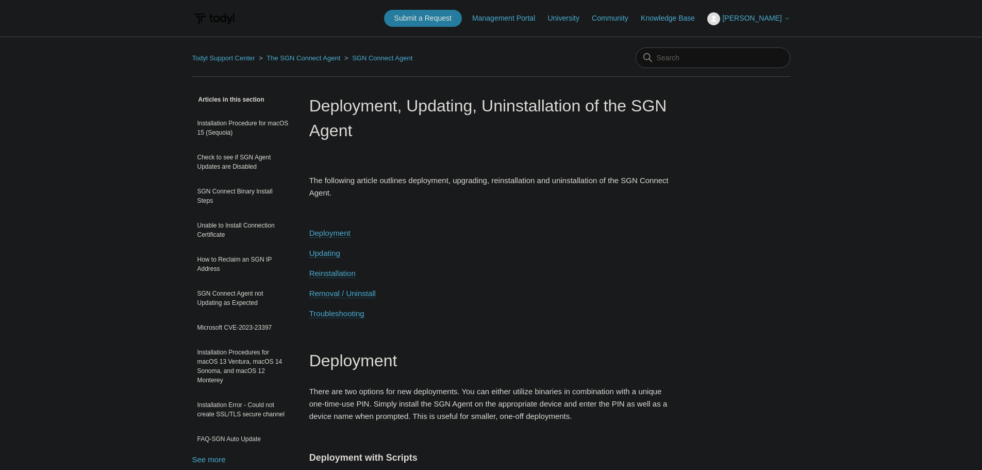  Describe the element at coordinates (332, 273) in the screenshot. I see `a: Reinstallation` at that location.